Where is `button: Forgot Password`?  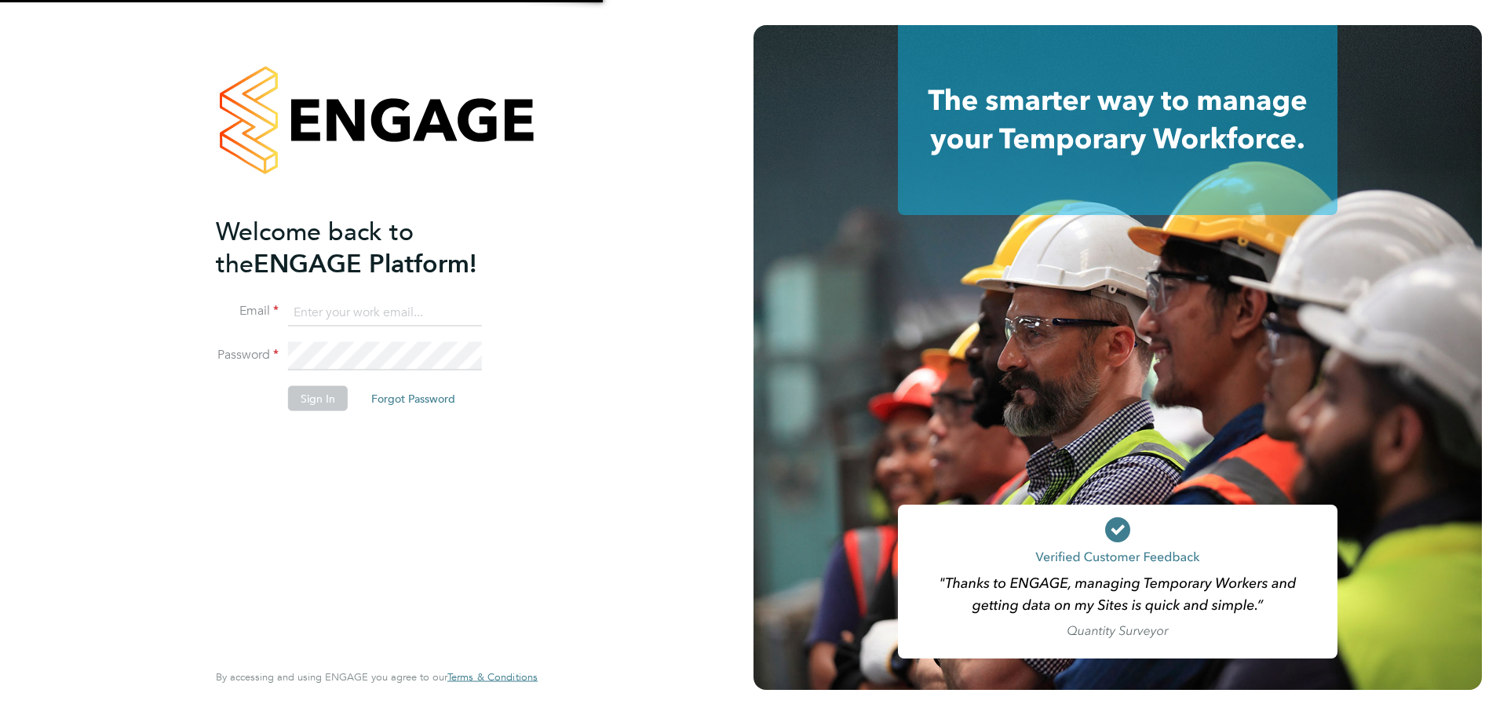 button: Forgot Password is located at coordinates (413, 399).